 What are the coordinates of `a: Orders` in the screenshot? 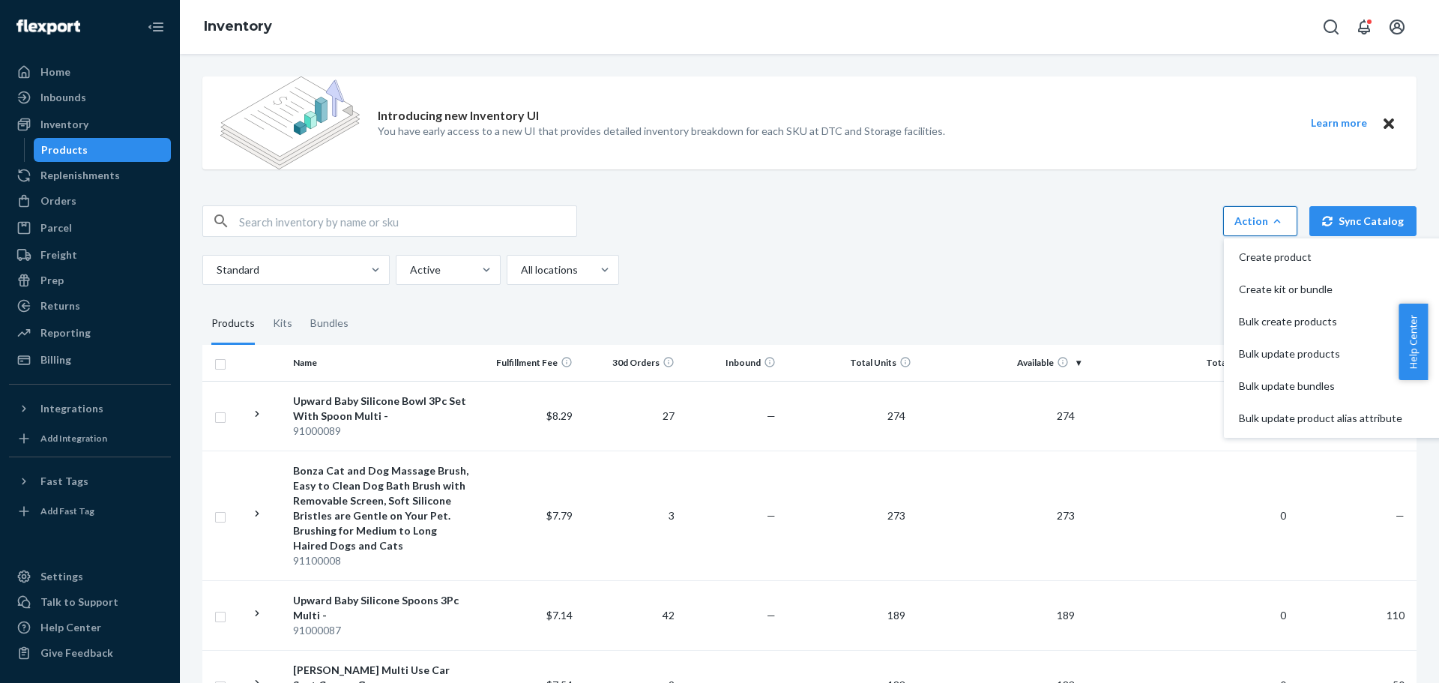 It's located at (90, 201).